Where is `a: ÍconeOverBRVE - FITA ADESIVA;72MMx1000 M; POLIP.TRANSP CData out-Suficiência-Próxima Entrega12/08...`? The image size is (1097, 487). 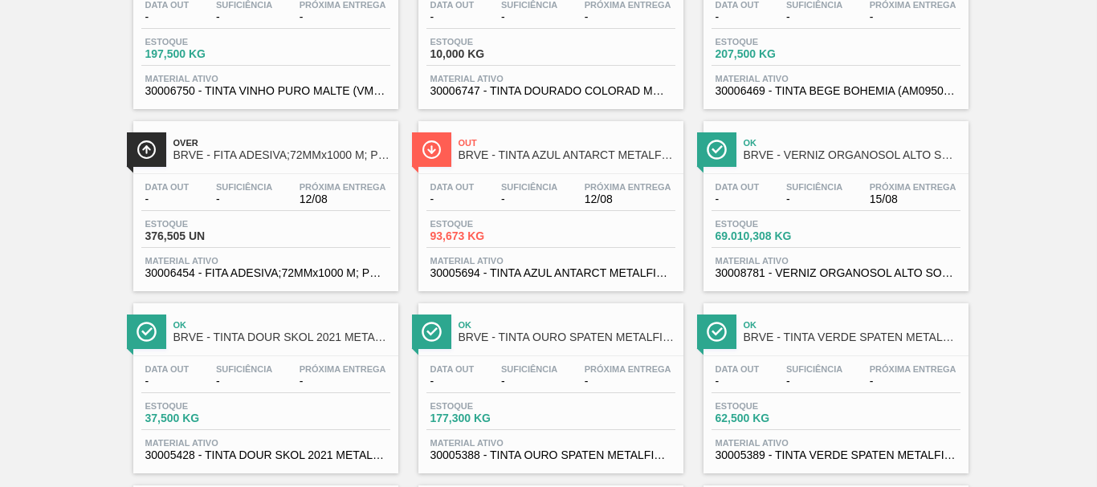
a: ÍconeOverBRVE - FITA ADESIVA;72MMx1000 M; POLIP.TRANSP CData out-Suficiência-Próxima Entrega12/08... is located at coordinates (263, 200).